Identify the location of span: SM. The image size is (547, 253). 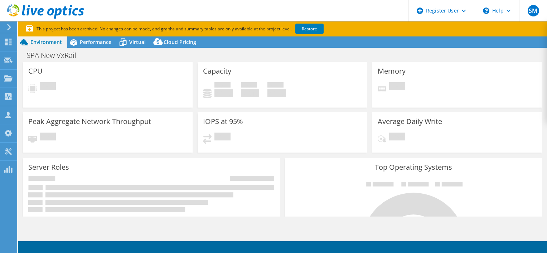
(533, 11).